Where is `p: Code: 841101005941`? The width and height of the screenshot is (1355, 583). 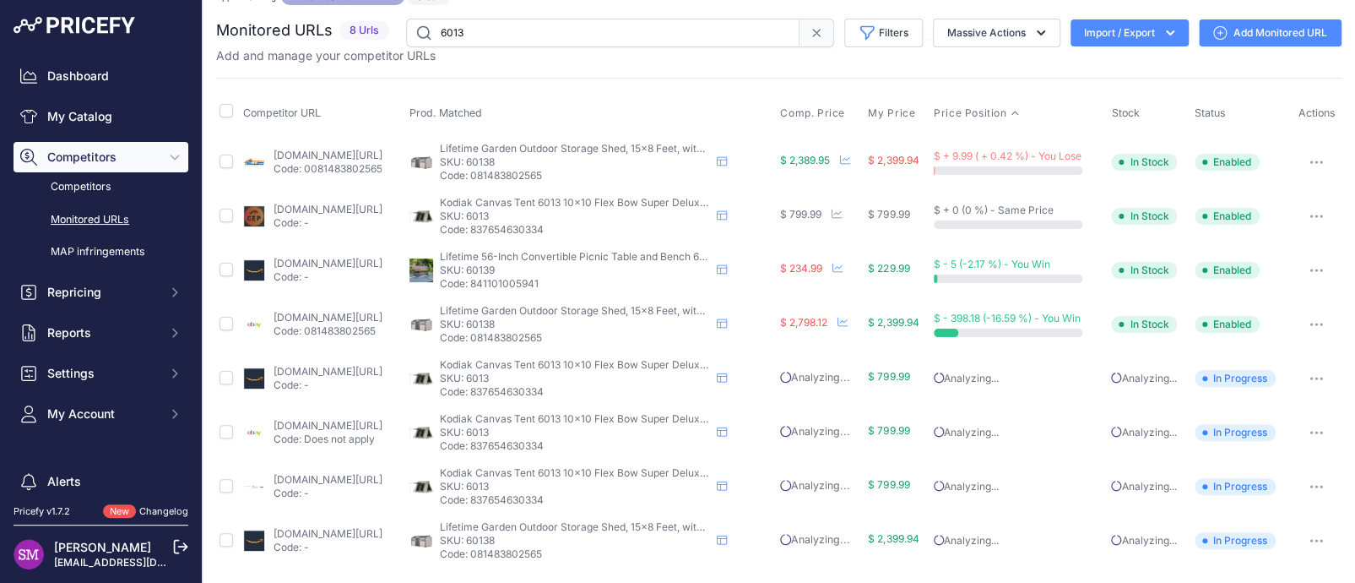
p: Code: 841101005941 is located at coordinates (575, 284).